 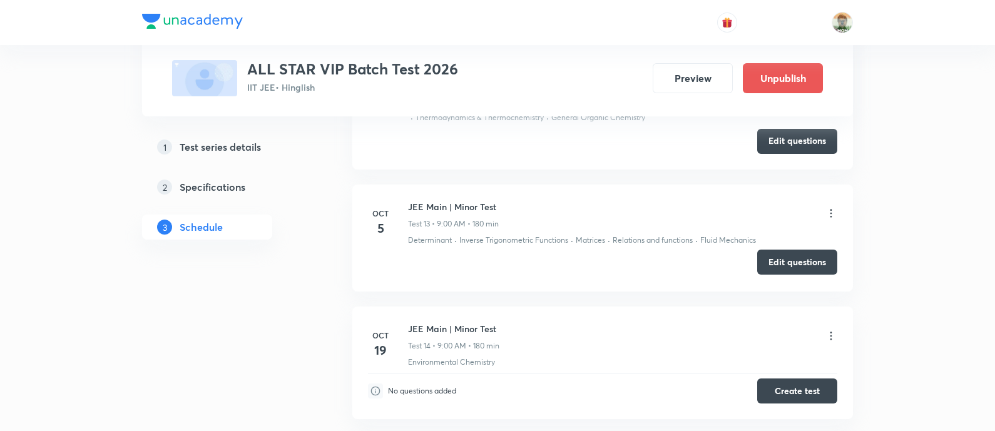 I want to click on p: 2, so click(x=165, y=187).